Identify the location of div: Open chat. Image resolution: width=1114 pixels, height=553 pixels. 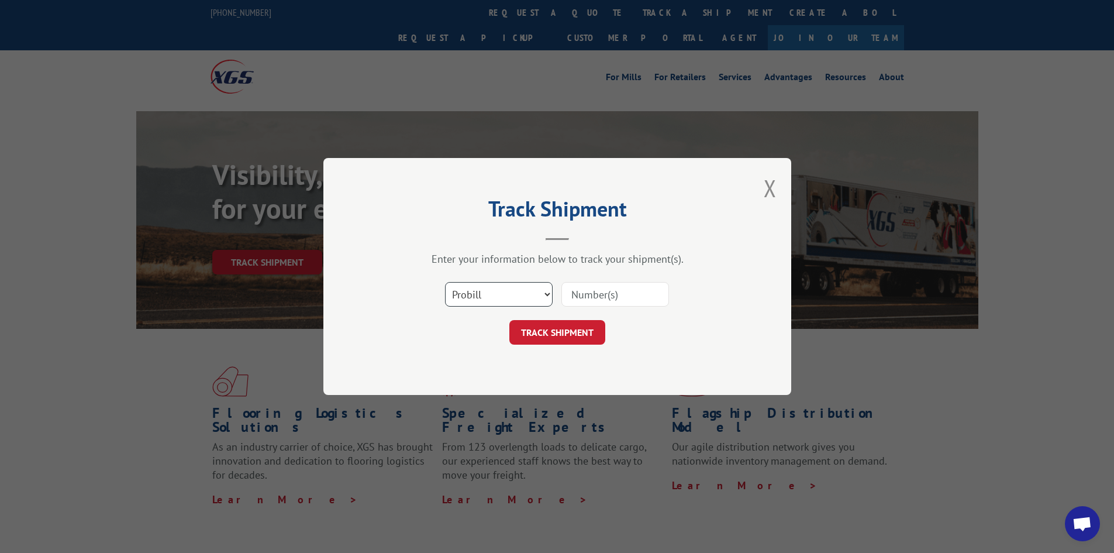
(1083, 524).